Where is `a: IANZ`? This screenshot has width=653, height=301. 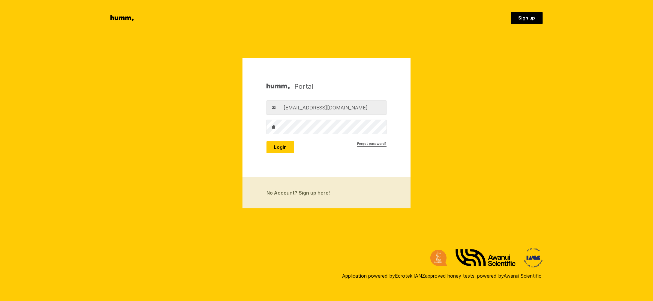 a: IANZ is located at coordinates (419, 276).